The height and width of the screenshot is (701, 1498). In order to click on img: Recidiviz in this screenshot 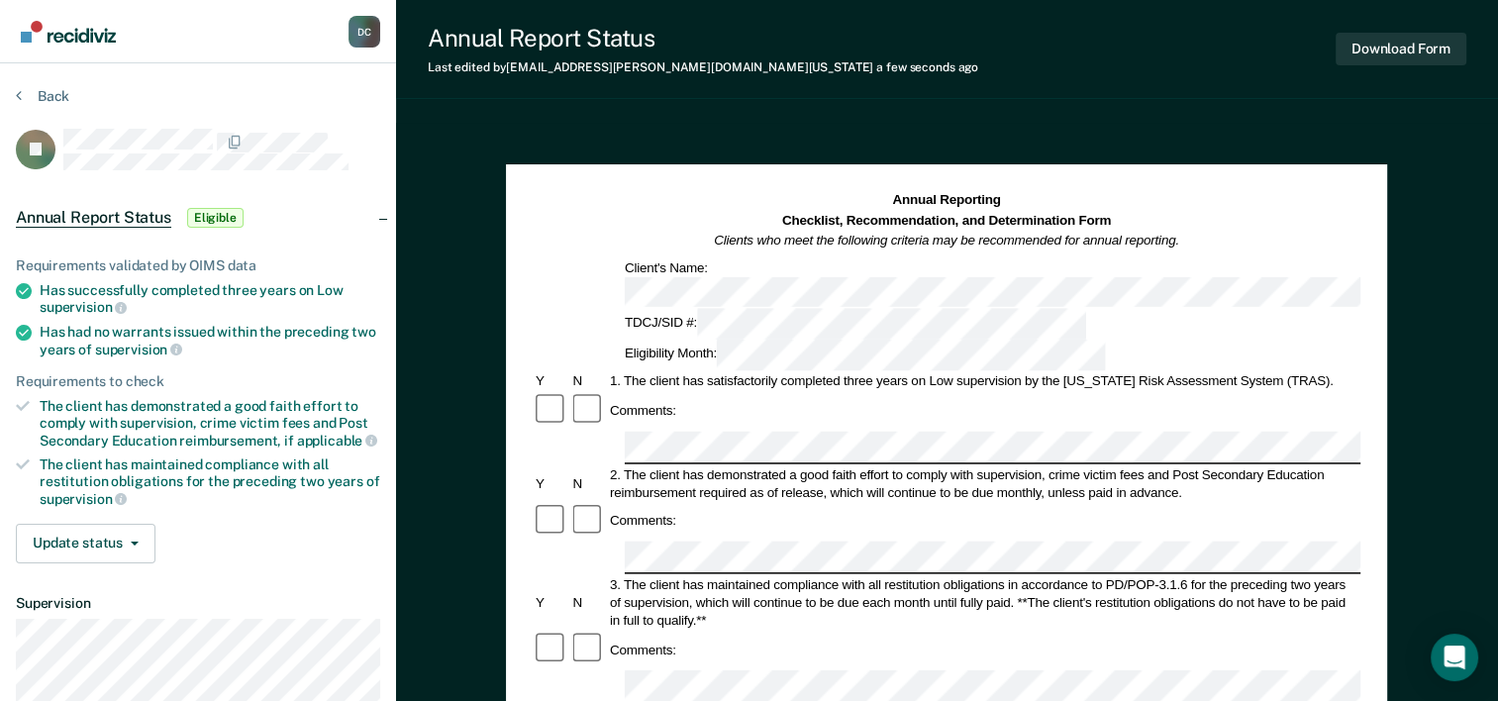, I will do `click(68, 32)`.